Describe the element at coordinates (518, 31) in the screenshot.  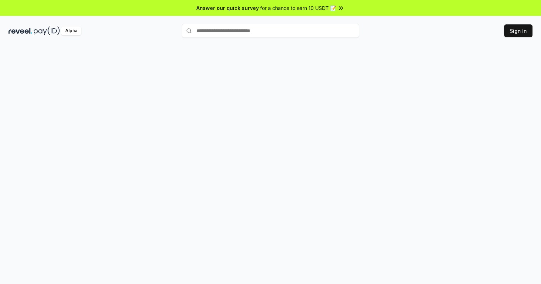
I see `button: Sign In` at that location.